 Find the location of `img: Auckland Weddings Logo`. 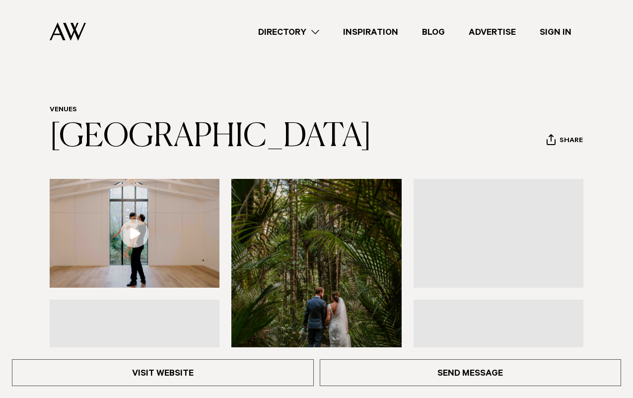

img: Auckland Weddings Logo is located at coordinates (67, 31).